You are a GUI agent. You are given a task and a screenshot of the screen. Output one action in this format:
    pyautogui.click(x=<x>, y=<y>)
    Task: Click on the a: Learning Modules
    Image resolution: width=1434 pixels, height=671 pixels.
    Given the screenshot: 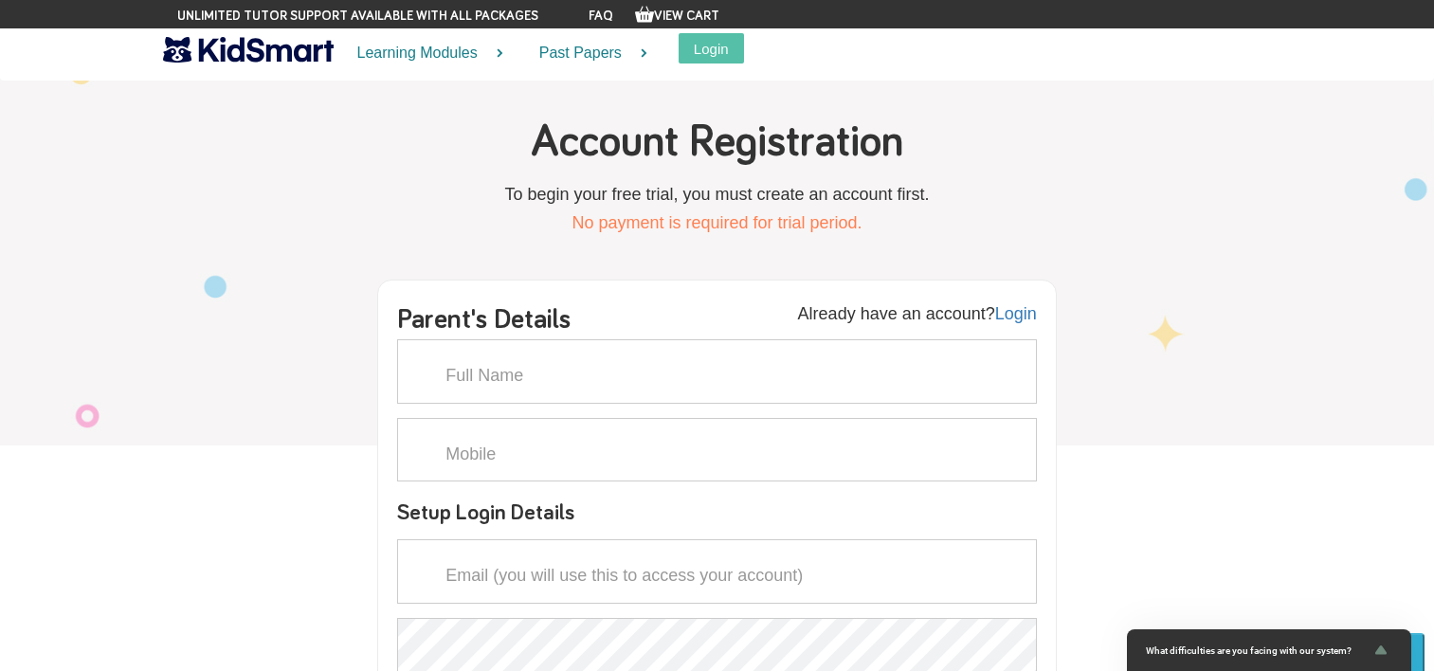 What is the action you would take?
    pyautogui.click(x=425, y=53)
    